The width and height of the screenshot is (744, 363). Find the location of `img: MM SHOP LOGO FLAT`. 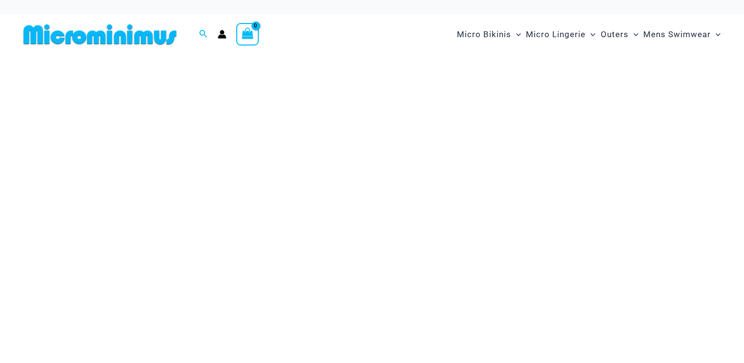

img: MM SHOP LOGO FLAT is located at coordinates (100, 34).